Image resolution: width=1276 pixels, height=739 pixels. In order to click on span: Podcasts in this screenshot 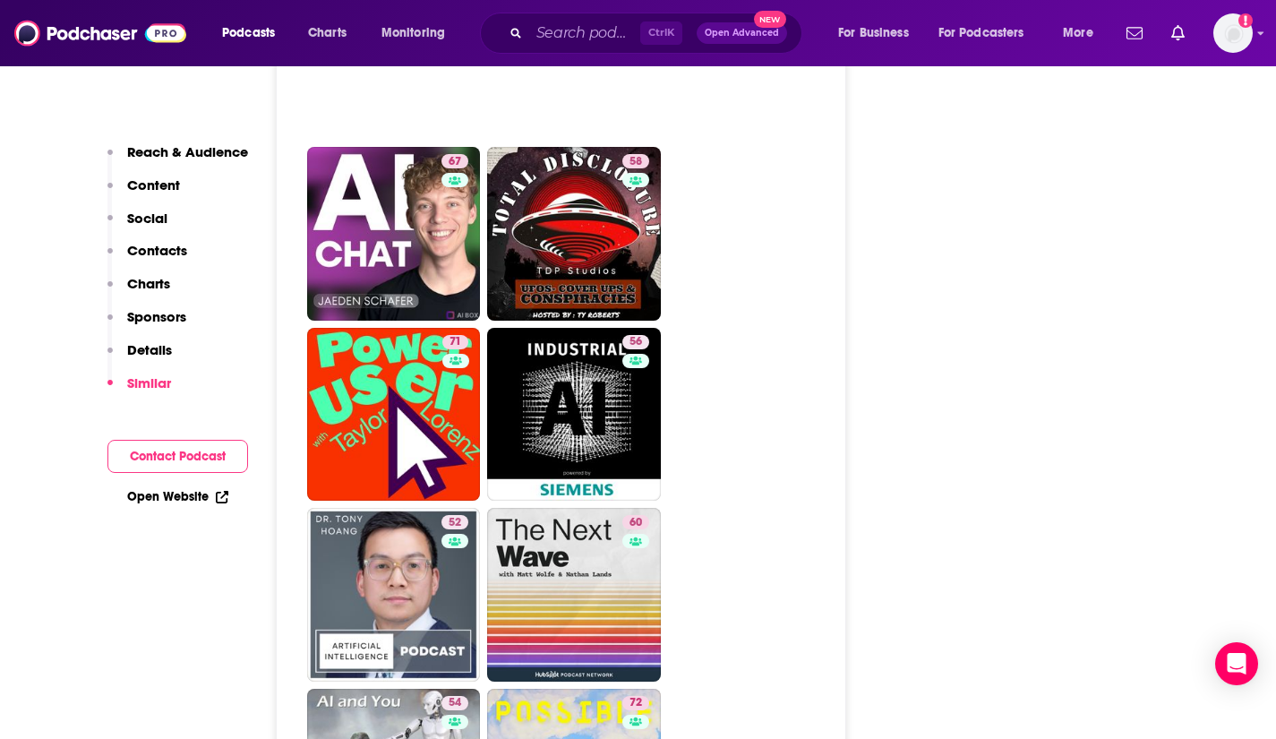, I will do `click(248, 33)`.